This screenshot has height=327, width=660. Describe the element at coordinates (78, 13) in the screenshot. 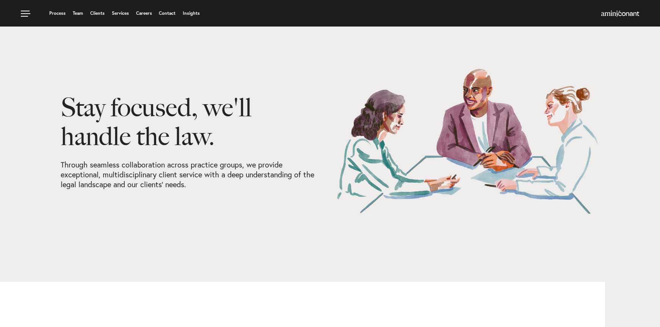

I see `a: Team` at that location.